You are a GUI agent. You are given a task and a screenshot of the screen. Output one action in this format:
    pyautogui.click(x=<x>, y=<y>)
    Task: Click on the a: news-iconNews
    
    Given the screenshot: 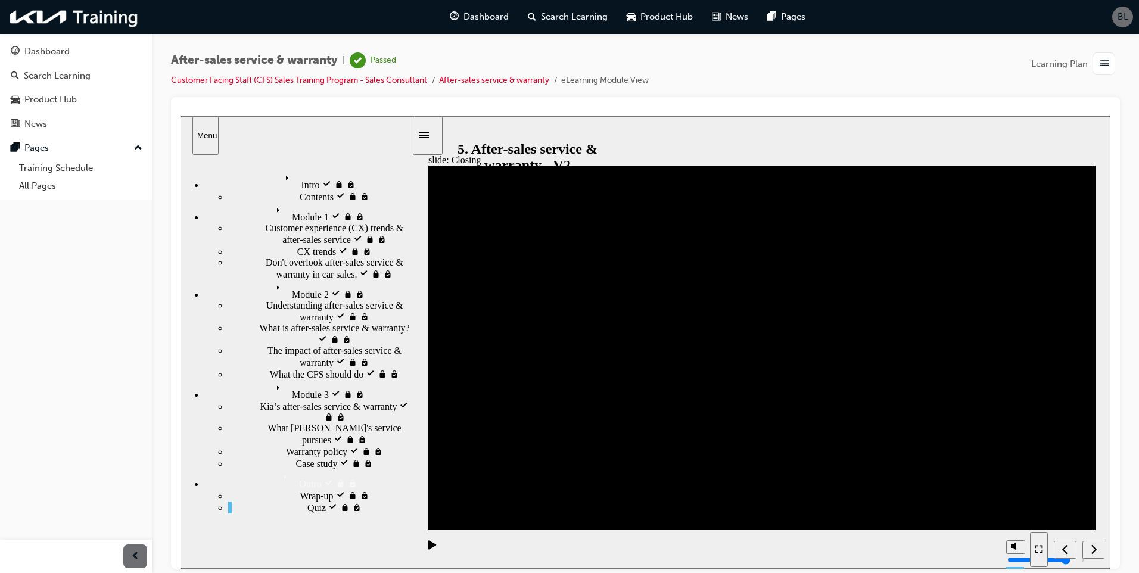 What is the action you would take?
    pyautogui.click(x=730, y=17)
    